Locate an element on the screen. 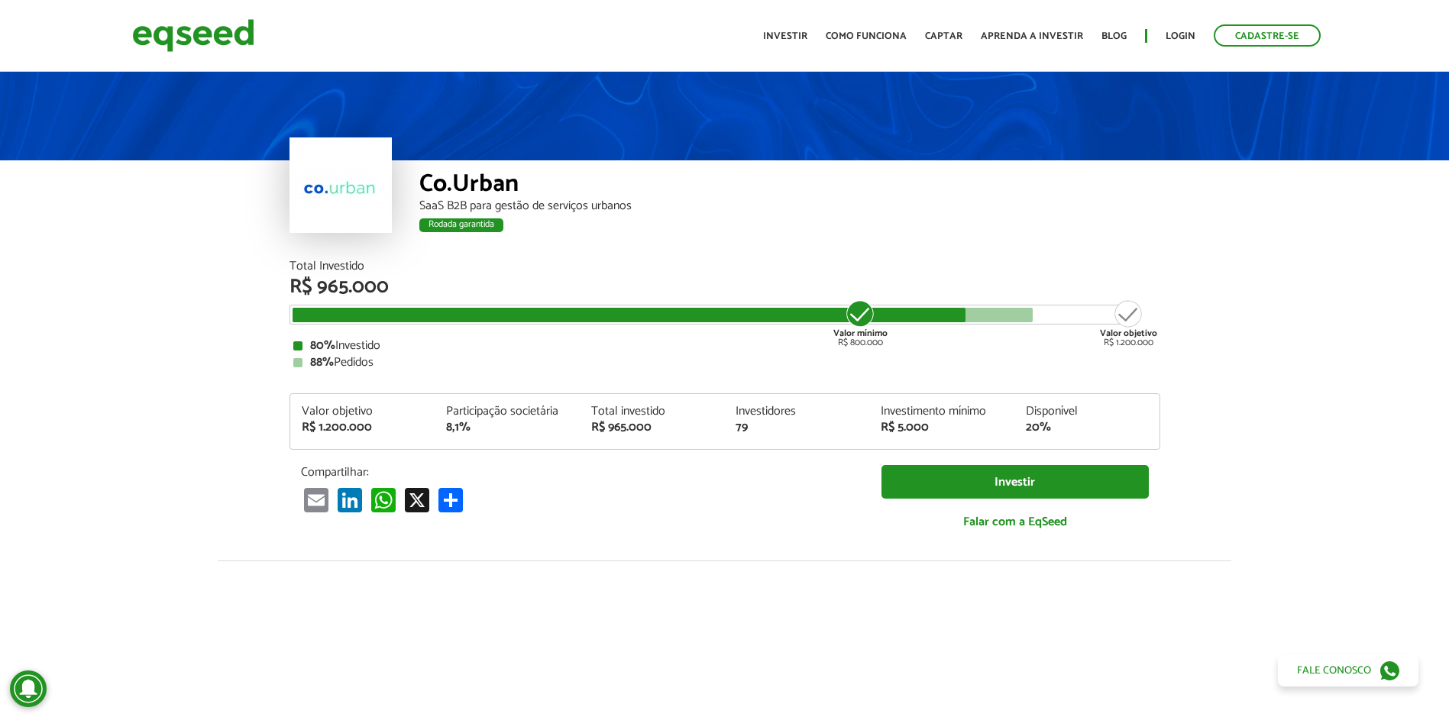  div: Co.Urban is located at coordinates (790, 186).